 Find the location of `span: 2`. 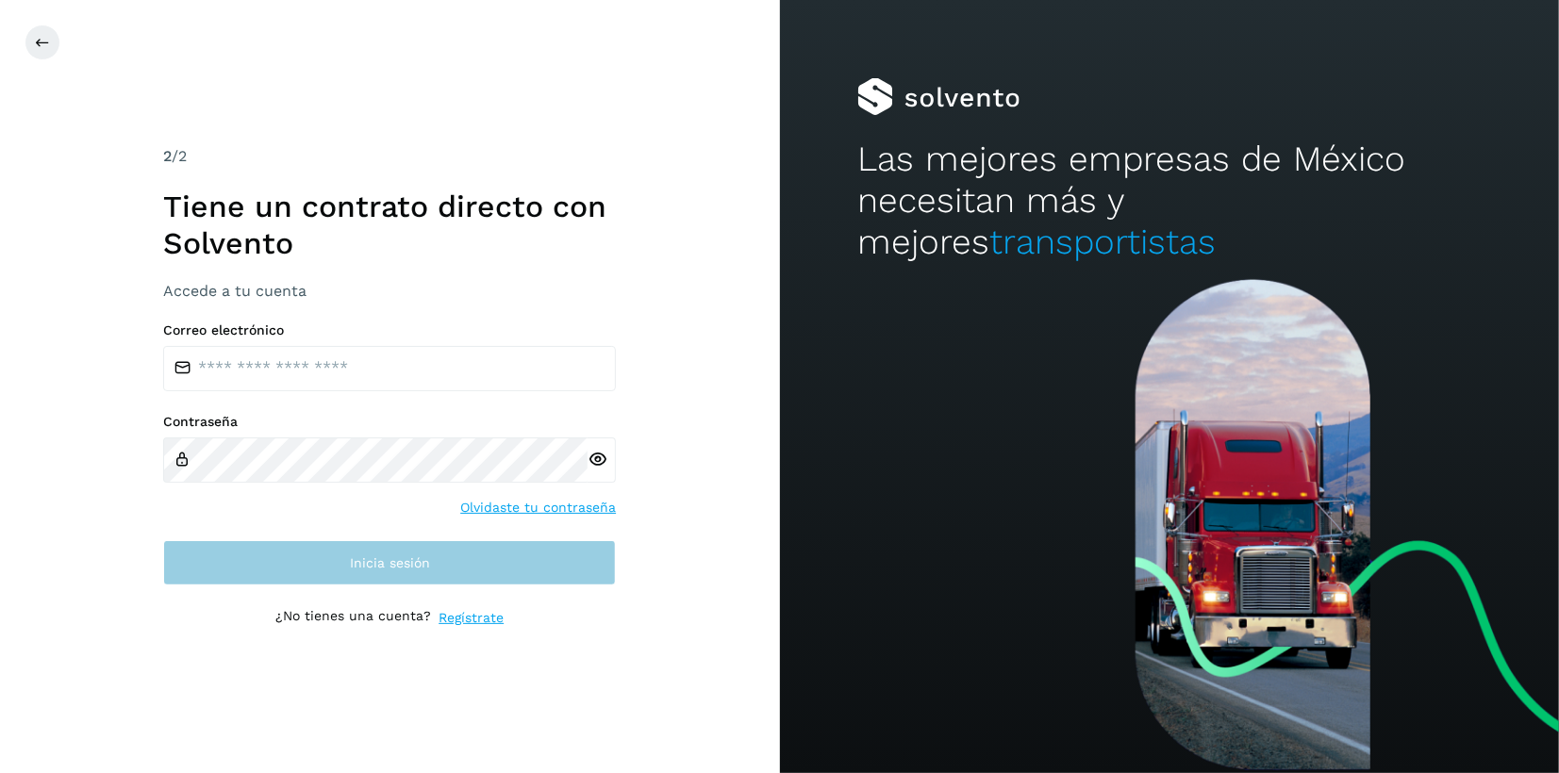

span: 2 is located at coordinates (167, 156).